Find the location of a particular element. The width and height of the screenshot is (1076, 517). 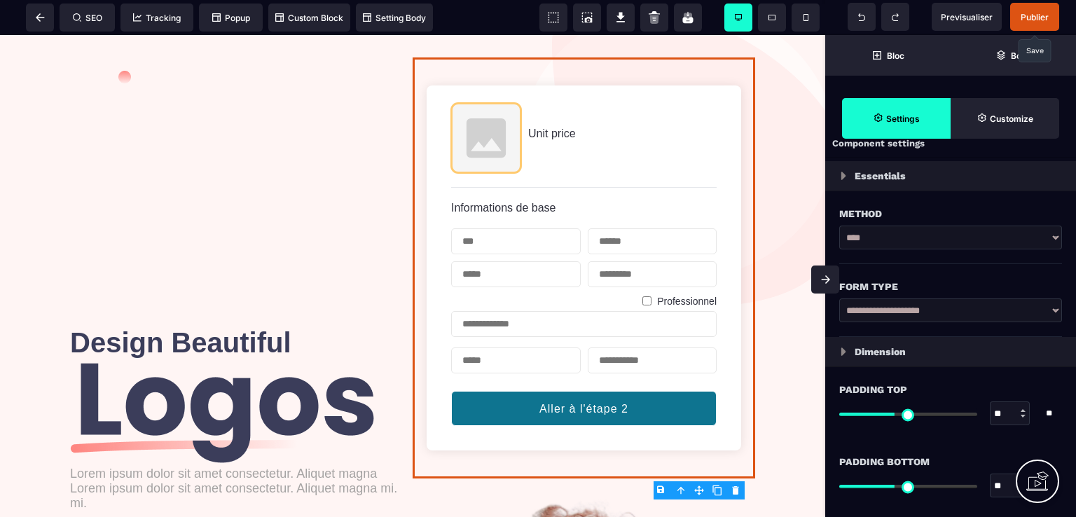

span: Screenshot is located at coordinates (587, 18).